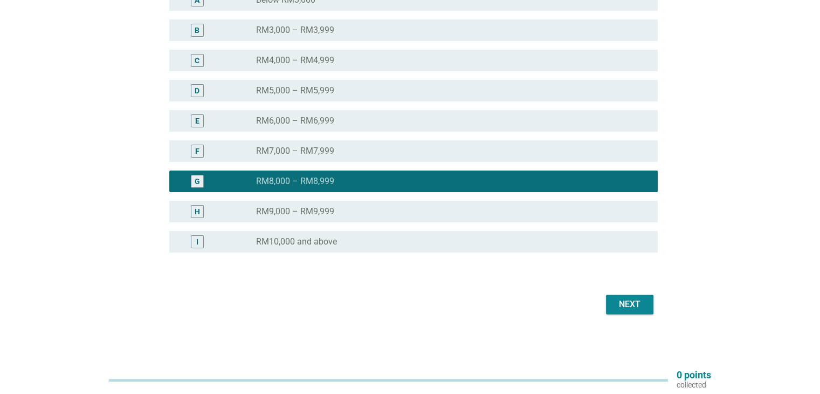  Describe the element at coordinates (694, 385) in the screenshot. I see `p: collected` at that location.